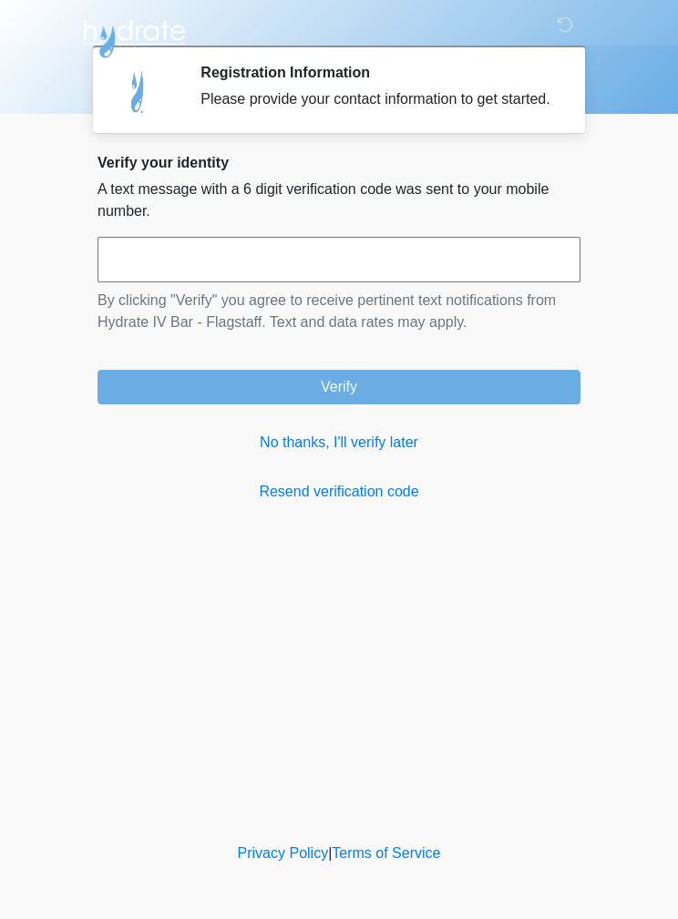 The width and height of the screenshot is (678, 919). Describe the element at coordinates (134, 36) in the screenshot. I see `img: Hydrate IV Bar - Flagstaff Logo` at that location.